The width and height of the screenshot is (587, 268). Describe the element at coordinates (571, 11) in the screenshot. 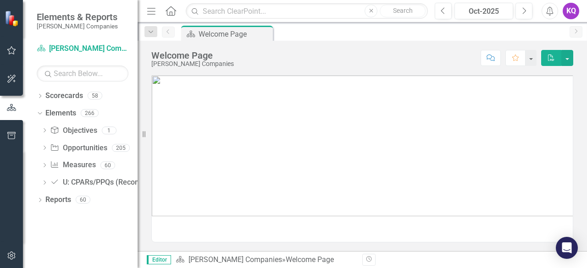

I see `button: KQ` at that location.